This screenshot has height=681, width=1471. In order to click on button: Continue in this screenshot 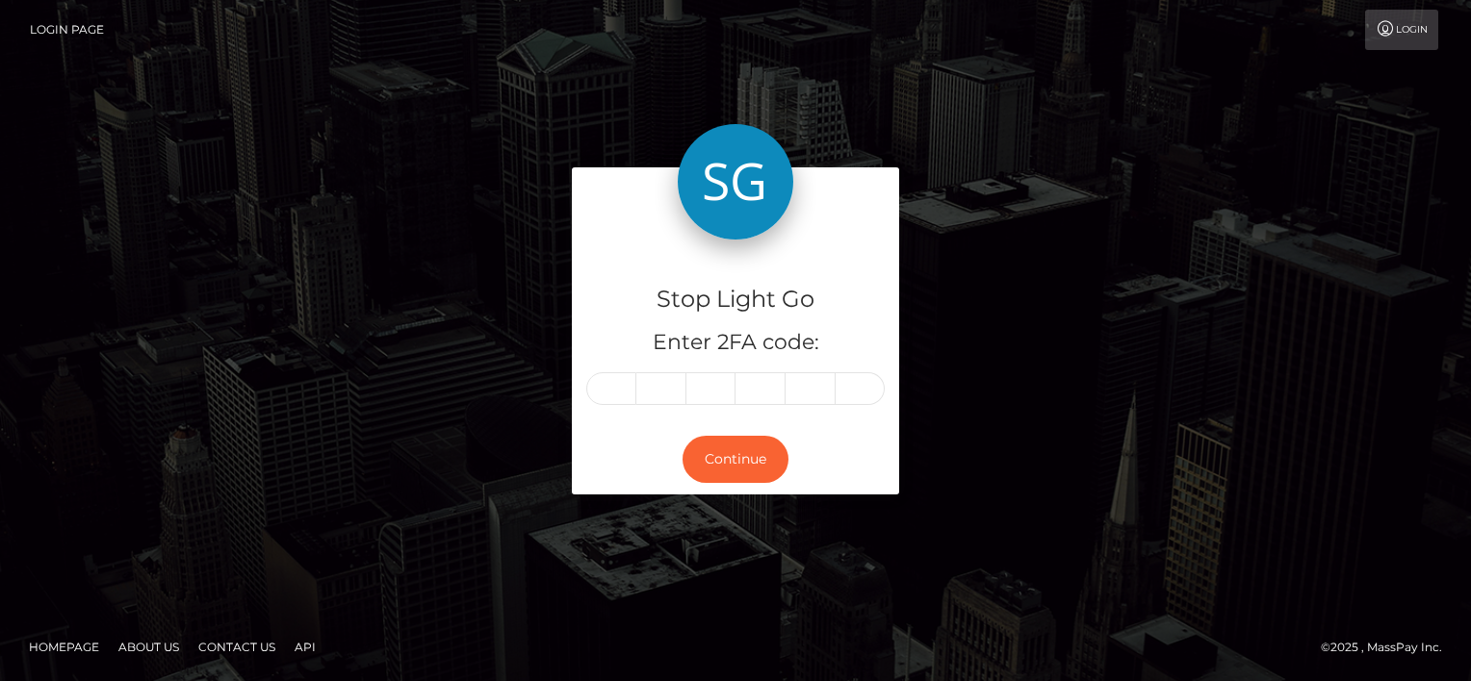, I will do `click(735, 459)`.